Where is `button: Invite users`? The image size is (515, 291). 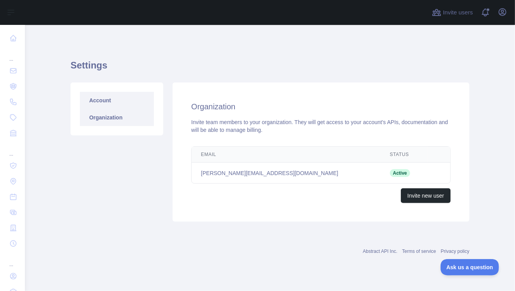
button: Invite users is located at coordinates (452, 12).